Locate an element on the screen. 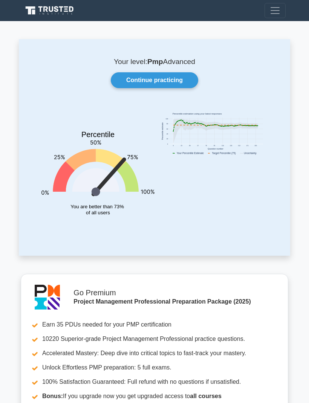 This screenshot has height=403, width=309. text: Question number is located at coordinates (216, 149).